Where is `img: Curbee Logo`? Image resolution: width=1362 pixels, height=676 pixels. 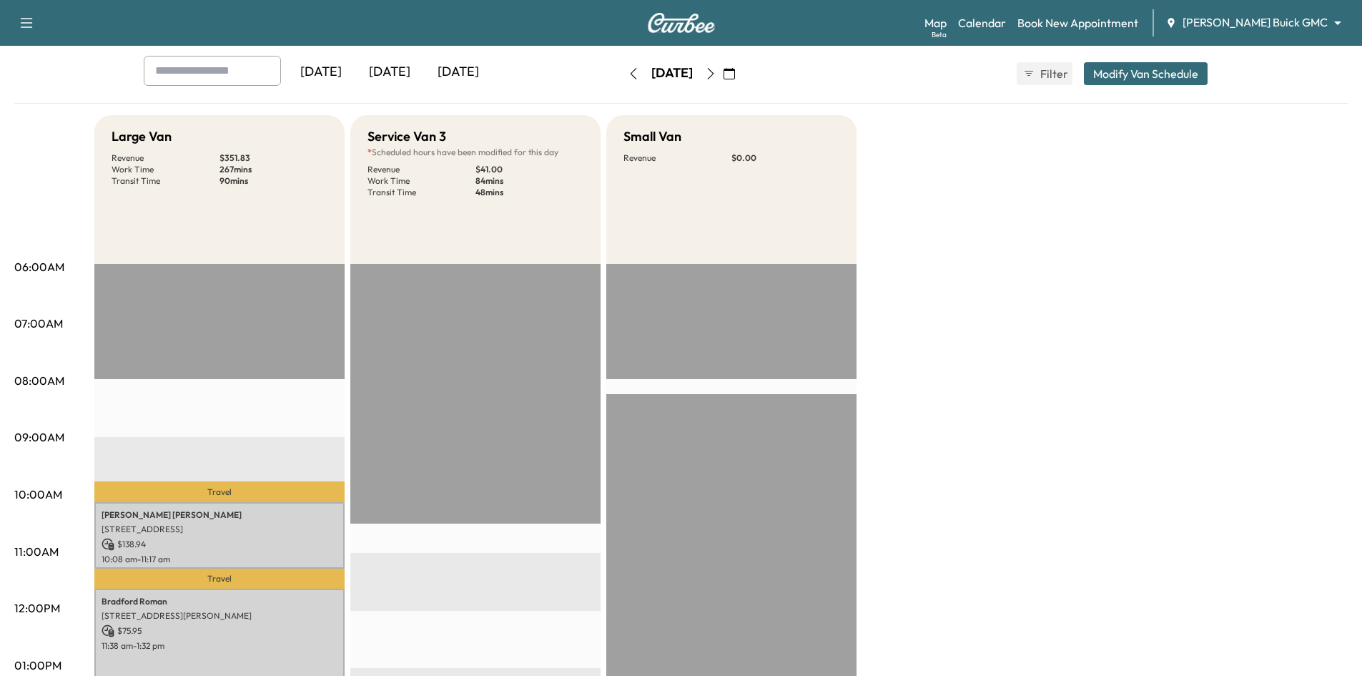
img: Curbee Logo is located at coordinates (681, 23).